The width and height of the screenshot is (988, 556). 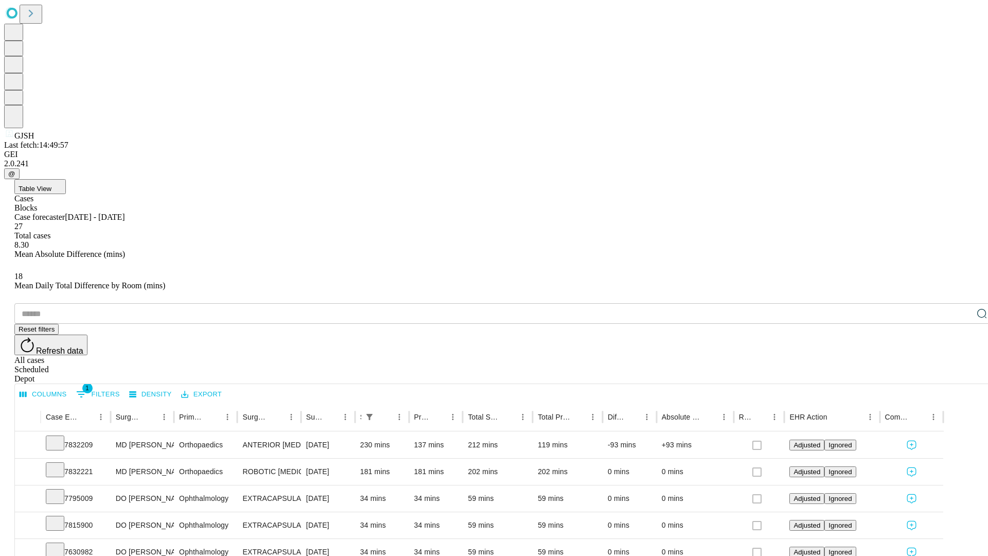 What do you see at coordinates (201, 394) in the screenshot?
I see `button: Export` at bounding box center [201, 394].